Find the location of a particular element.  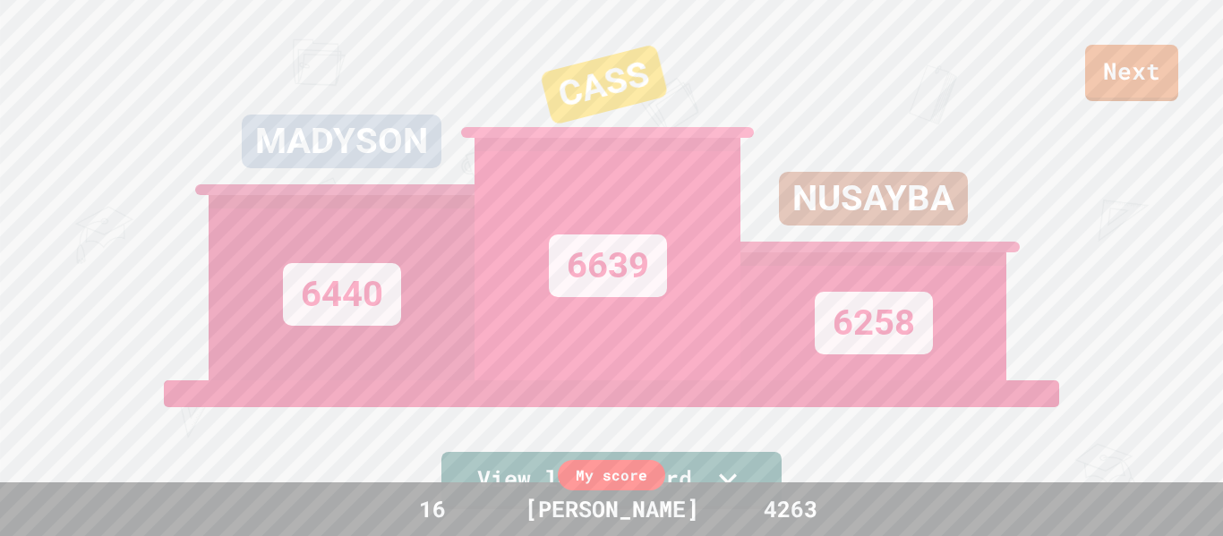

div: 6639 is located at coordinates (608, 266).